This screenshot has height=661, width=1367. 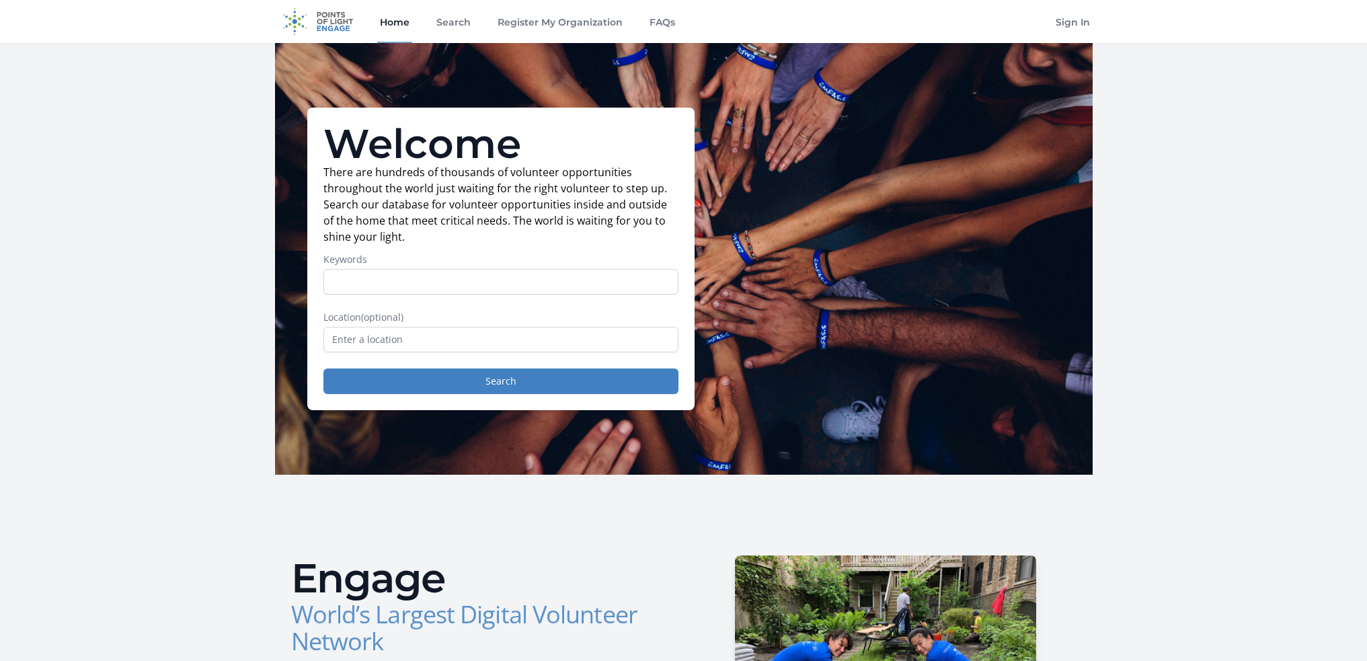 What do you see at coordinates (482, 578) in the screenshot?
I see `h2: Engage` at bounding box center [482, 578].